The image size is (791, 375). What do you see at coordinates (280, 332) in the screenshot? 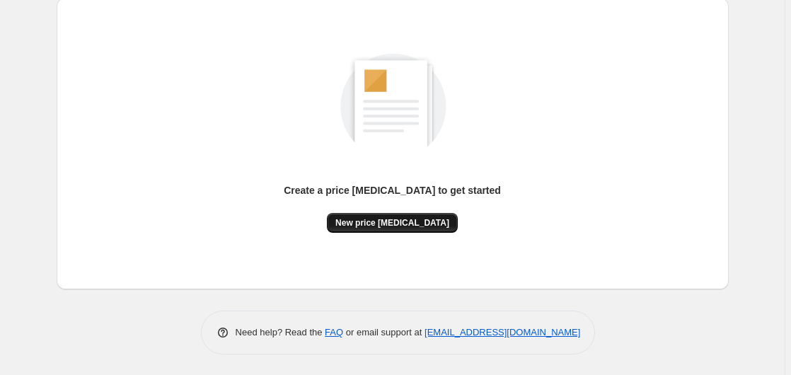
I see `span: Need help? Read the` at bounding box center [280, 332].